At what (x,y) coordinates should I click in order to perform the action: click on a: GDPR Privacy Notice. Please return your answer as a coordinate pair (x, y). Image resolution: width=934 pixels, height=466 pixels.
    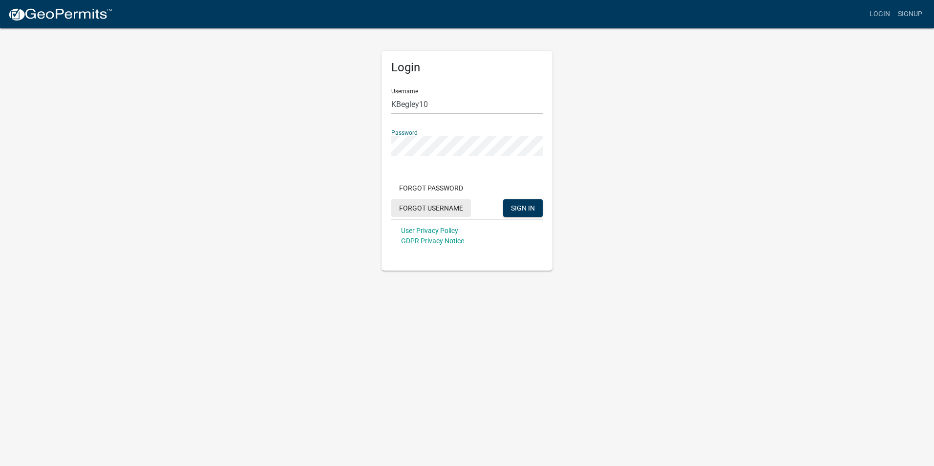
    Looking at the image, I should click on (432, 241).